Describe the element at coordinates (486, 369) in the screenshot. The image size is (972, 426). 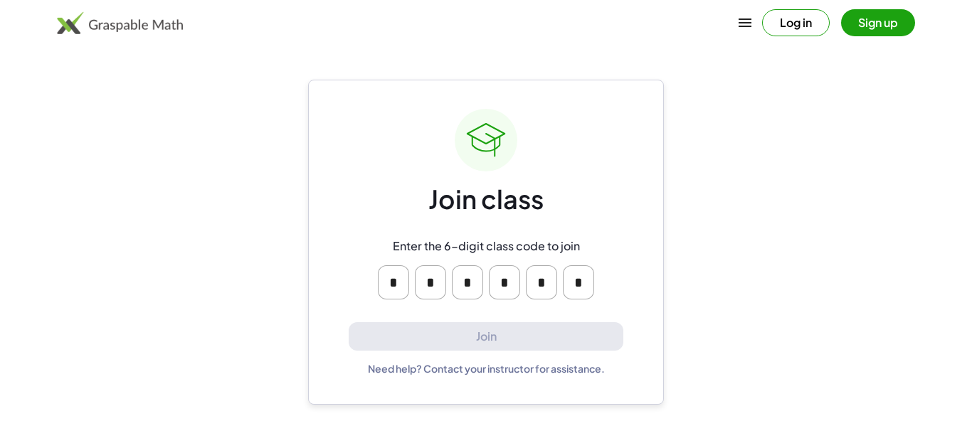
I see `div: Need help? Contact your instructor for assistance.` at that location.